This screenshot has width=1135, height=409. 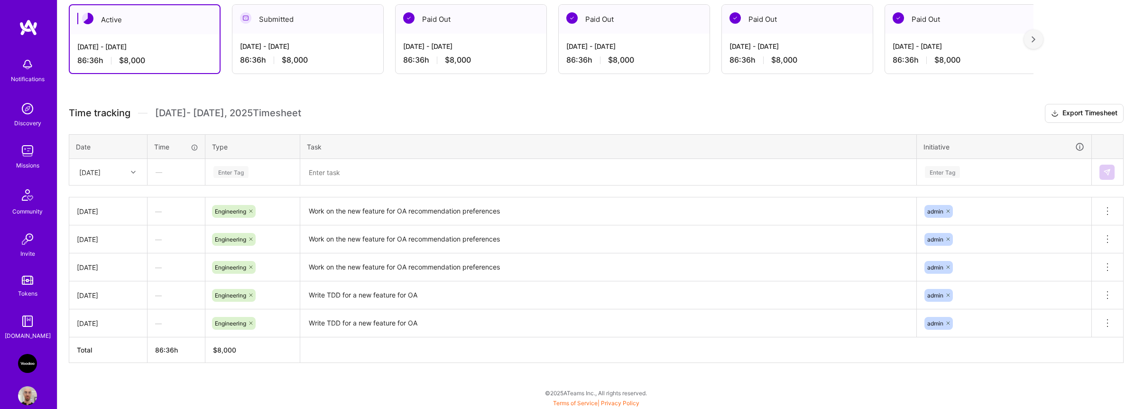 What do you see at coordinates (133, 172) in the screenshot?
I see `i: icon Chevron` at bounding box center [133, 172].